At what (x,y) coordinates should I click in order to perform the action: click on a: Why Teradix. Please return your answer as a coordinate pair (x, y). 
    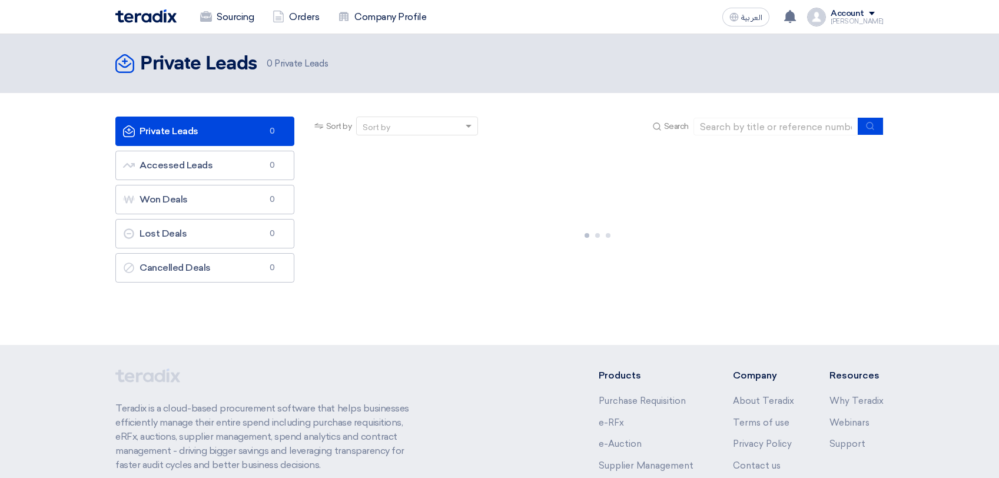
    Looking at the image, I should click on (856, 401).